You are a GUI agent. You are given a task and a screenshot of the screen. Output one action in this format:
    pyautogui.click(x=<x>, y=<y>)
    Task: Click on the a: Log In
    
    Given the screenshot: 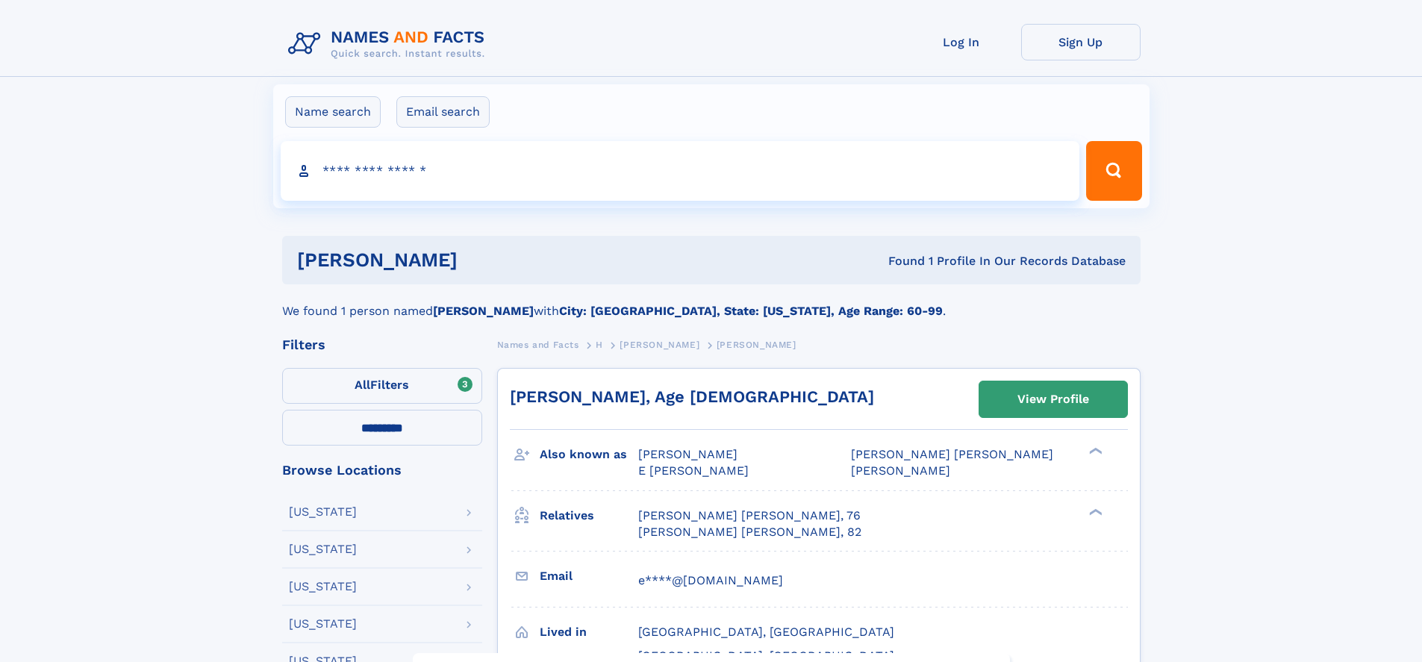 What is the action you would take?
    pyautogui.click(x=961, y=42)
    